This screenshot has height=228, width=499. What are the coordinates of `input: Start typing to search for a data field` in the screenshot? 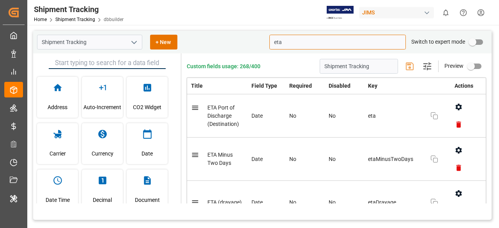 It's located at (107, 63).